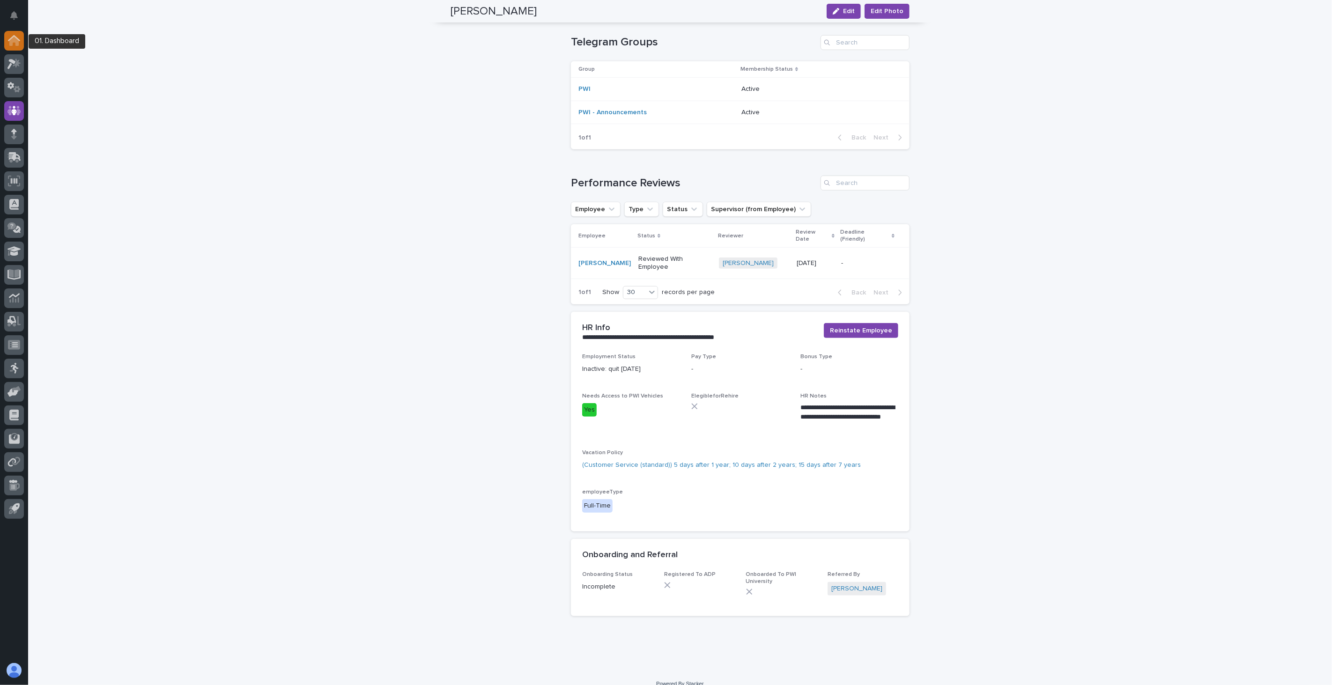 Image resolution: width=1332 pixels, height=685 pixels. What do you see at coordinates (731, 236) in the screenshot?
I see `p: Reviewer` at bounding box center [731, 236].